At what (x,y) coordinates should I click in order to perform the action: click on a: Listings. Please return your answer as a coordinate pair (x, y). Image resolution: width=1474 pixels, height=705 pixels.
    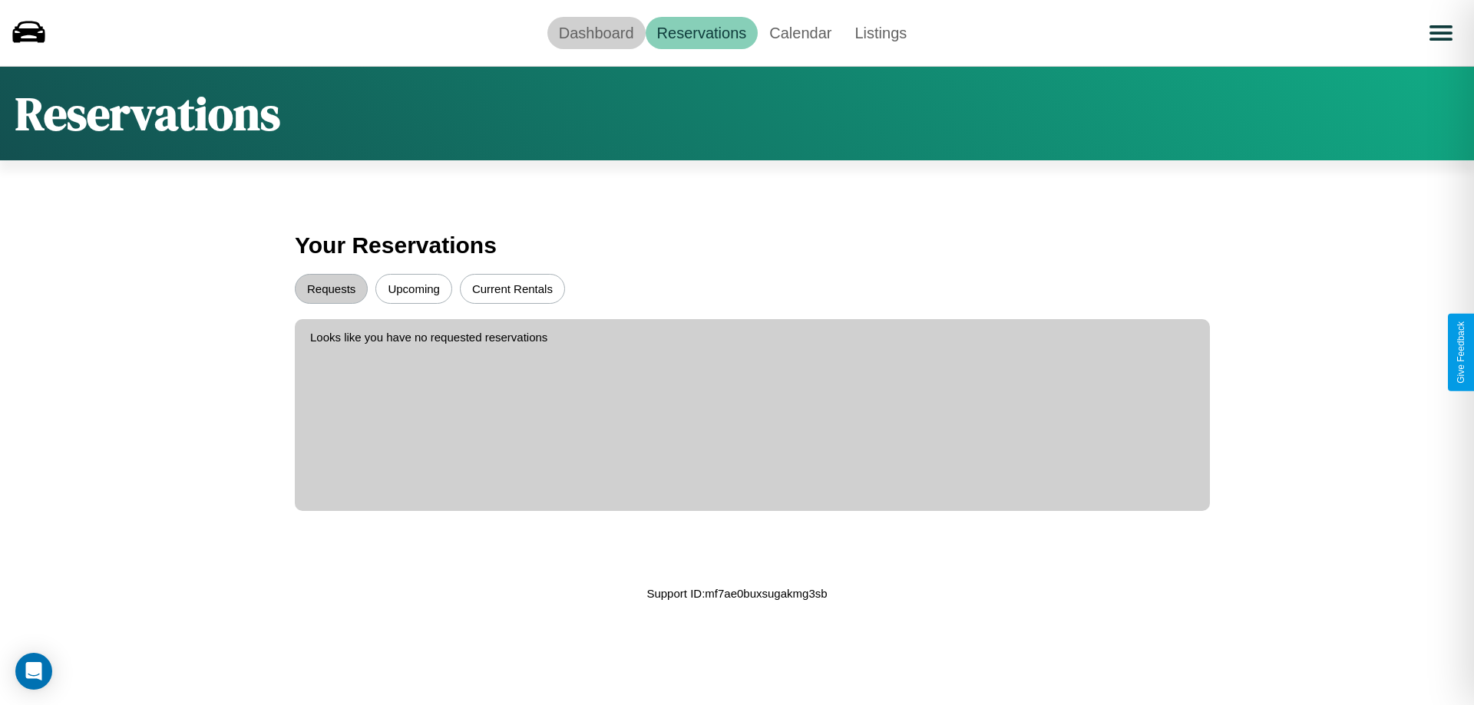
    Looking at the image, I should click on (880, 33).